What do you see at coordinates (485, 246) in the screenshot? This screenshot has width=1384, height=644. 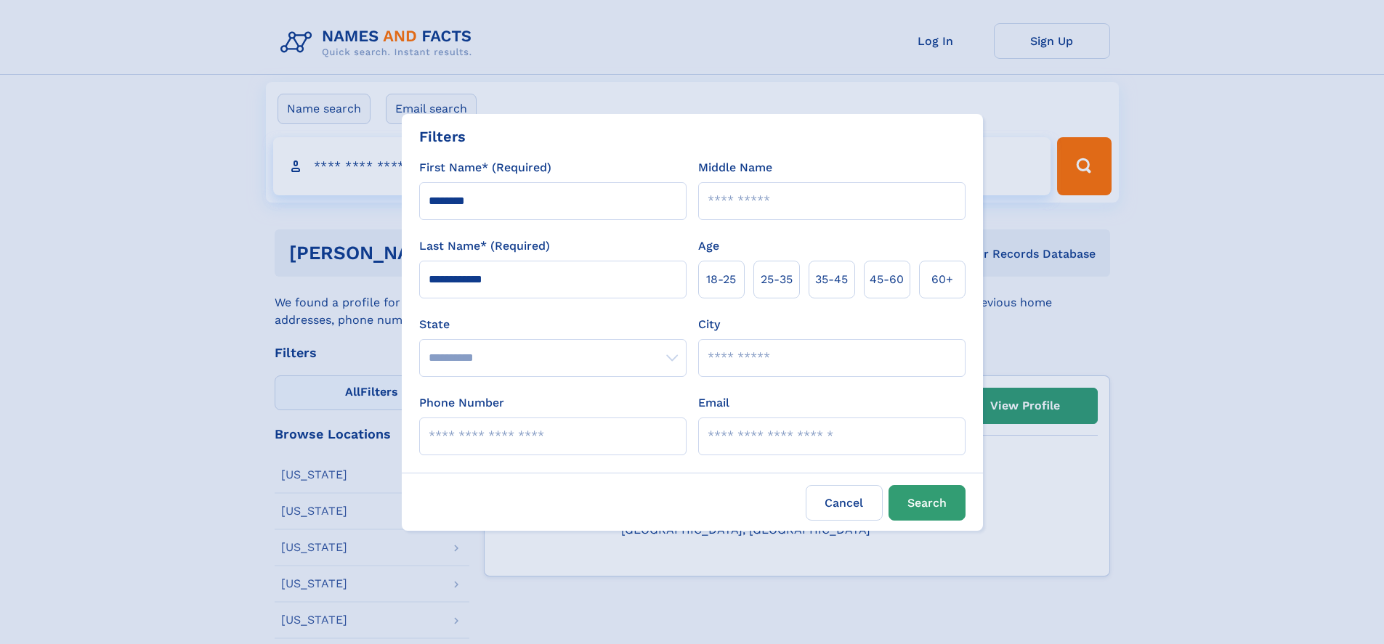 I see `label: Last Name* (Required)` at bounding box center [485, 246].